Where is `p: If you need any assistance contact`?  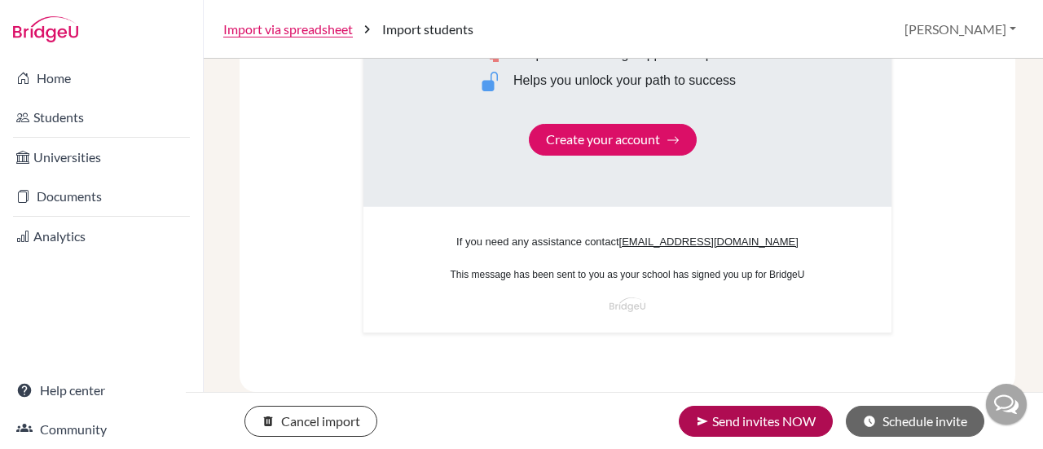
p: If you need any assistance contact is located at coordinates (628, 242).